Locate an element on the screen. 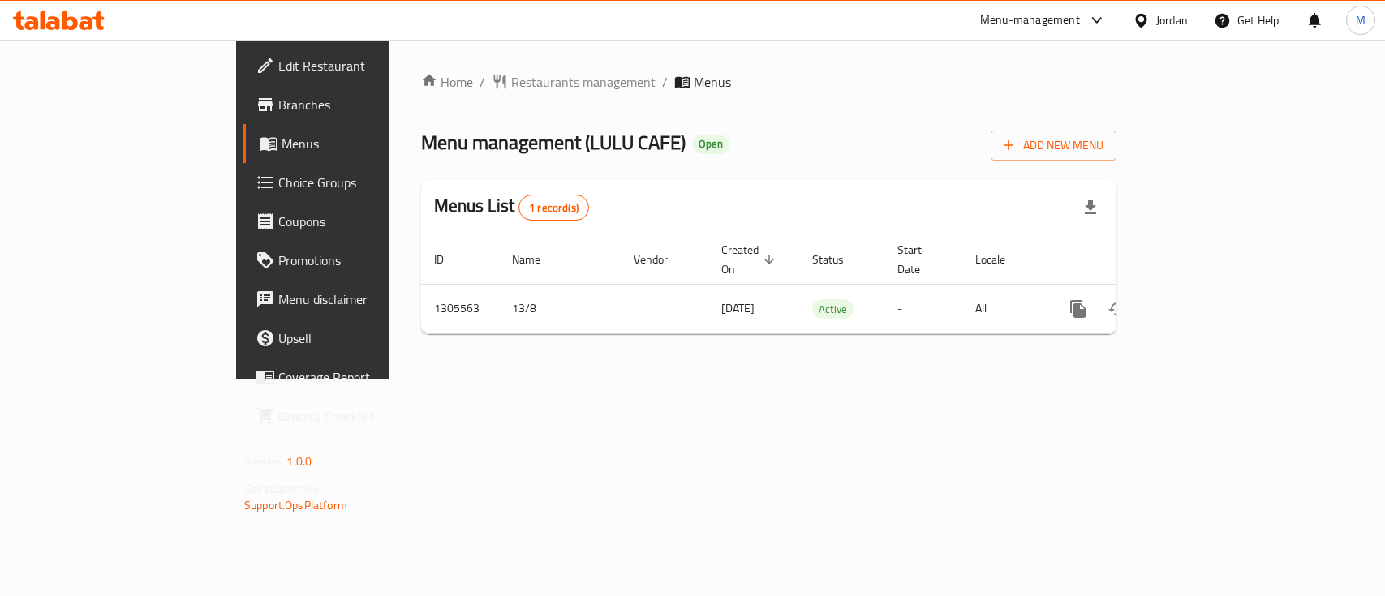 This screenshot has width=1385, height=596. a: Promotions is located at coordinates (355, 260).